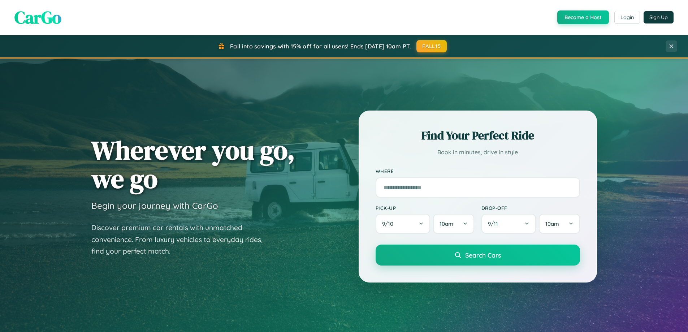  What do you see at coordinates (627, 17) in the screenshot?
I see `button: Login` at bounding box center [627, 17].